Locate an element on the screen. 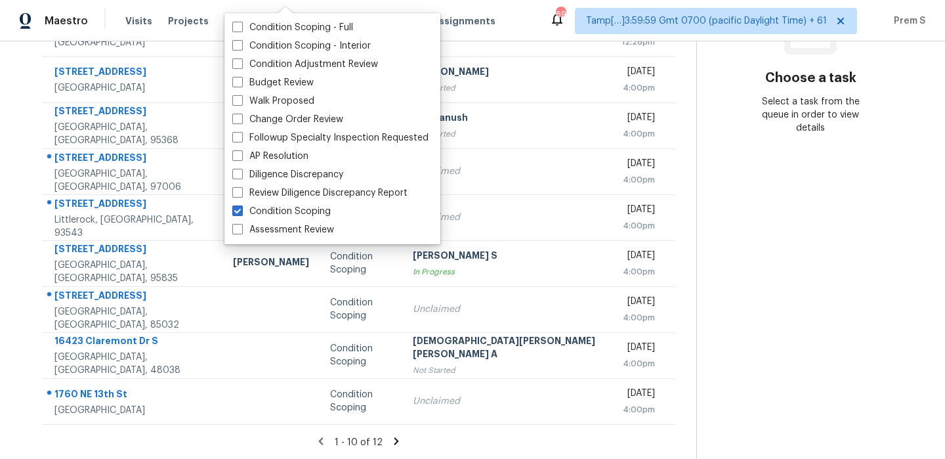 The width and height of the screenshot is (945, 459). div: In Progress is located at coordinates (506, 272).